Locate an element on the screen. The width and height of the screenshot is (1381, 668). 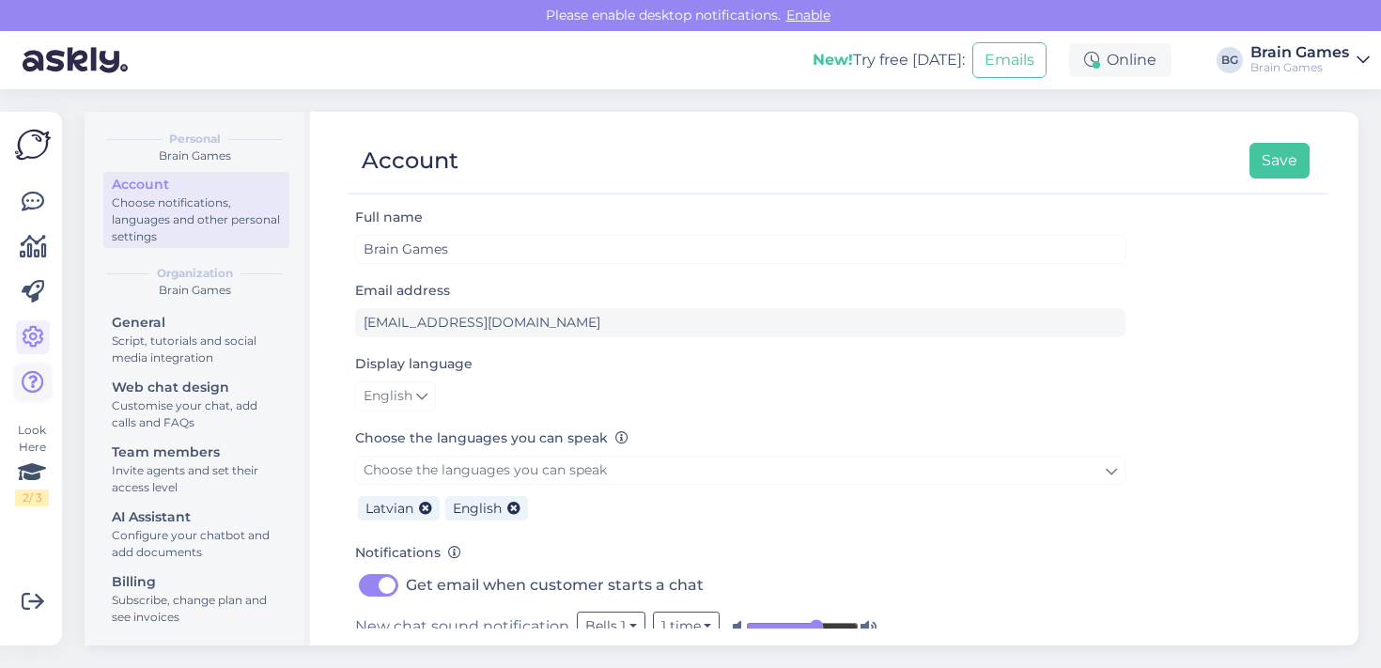
div: Billing is located at coordinates (196, 582).